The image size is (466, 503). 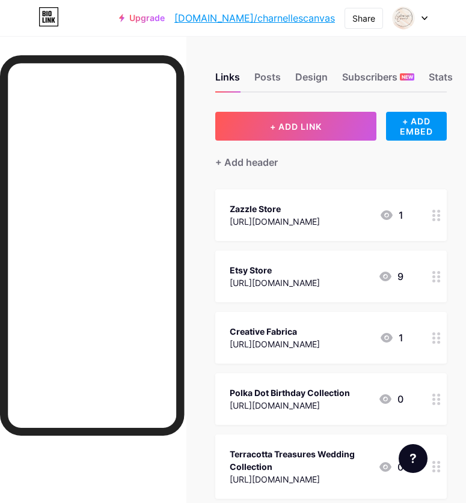 I want to click on span: + ADD LINK, so click(x=296, y=126).